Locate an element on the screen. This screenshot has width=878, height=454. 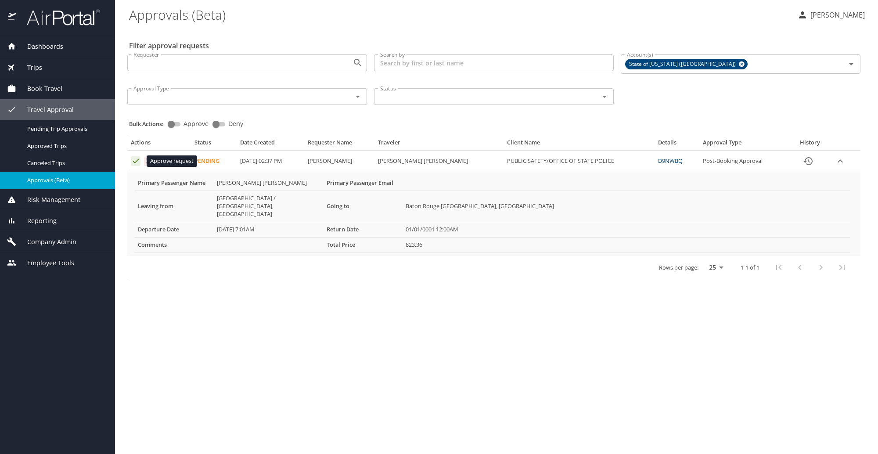
th: Status is located at coordinates (214, 144).